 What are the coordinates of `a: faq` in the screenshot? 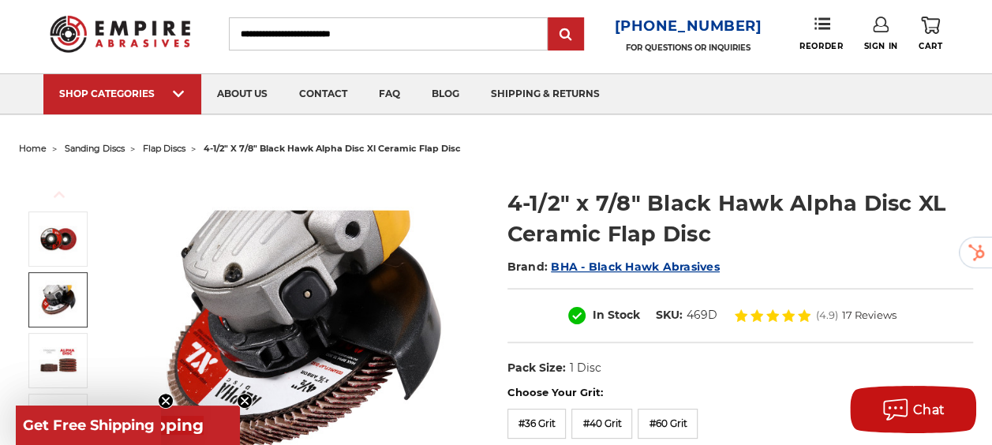 It's located at (389, 94).